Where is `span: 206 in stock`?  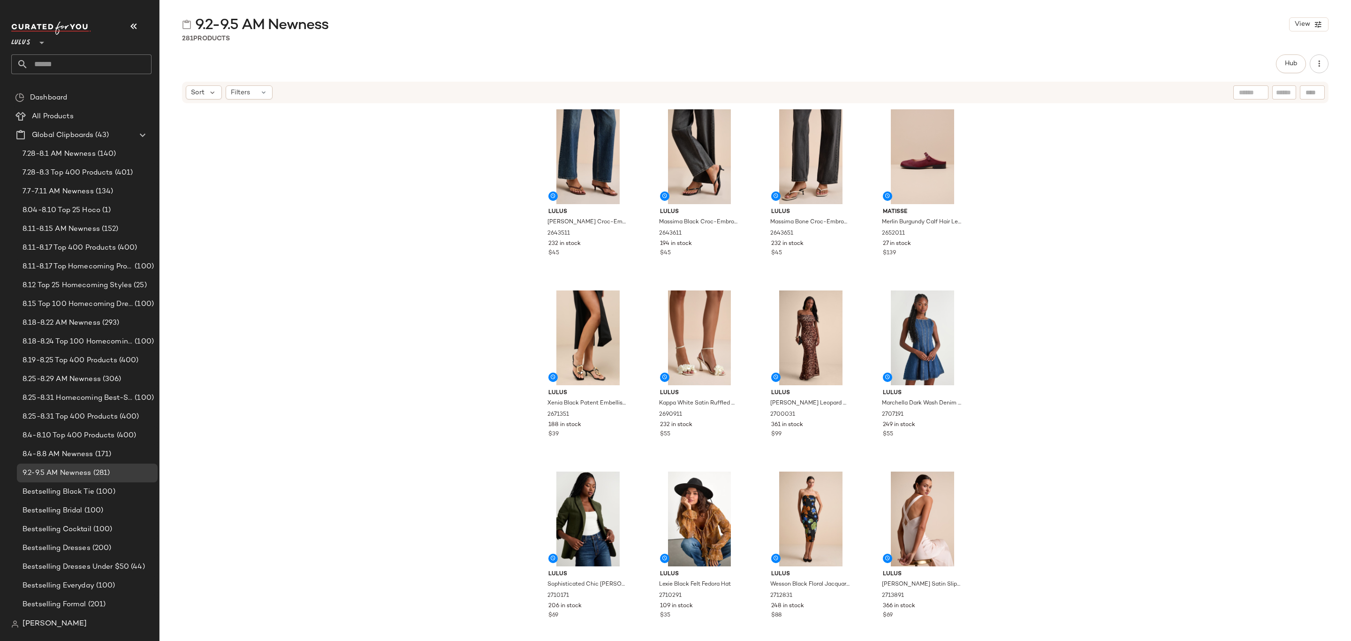 span: 206 in stock is located at coordinates (565, 606).